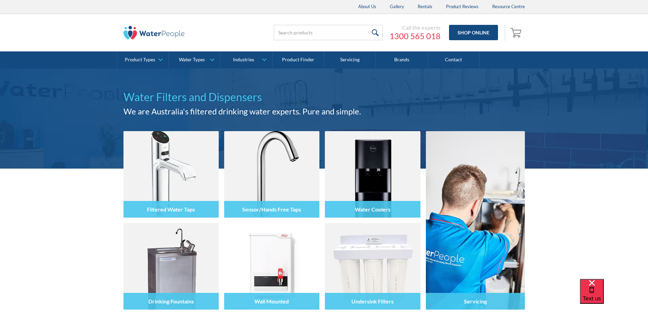  Describe the element at coordinates (475, 301) in the screenshot. I see `h4: Servicing` at that location.